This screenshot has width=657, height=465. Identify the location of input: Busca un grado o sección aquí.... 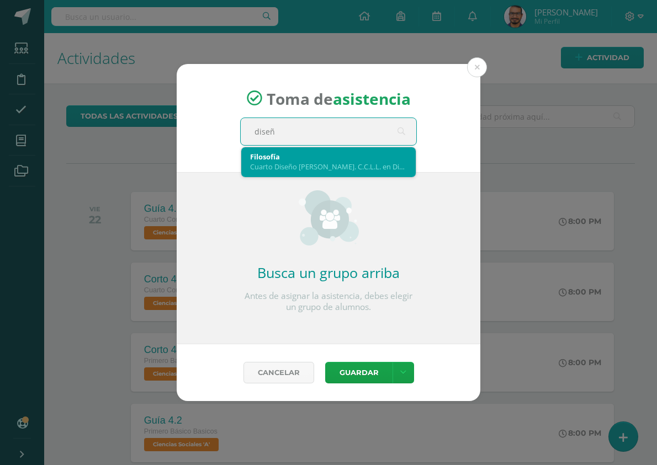
(328, 131).